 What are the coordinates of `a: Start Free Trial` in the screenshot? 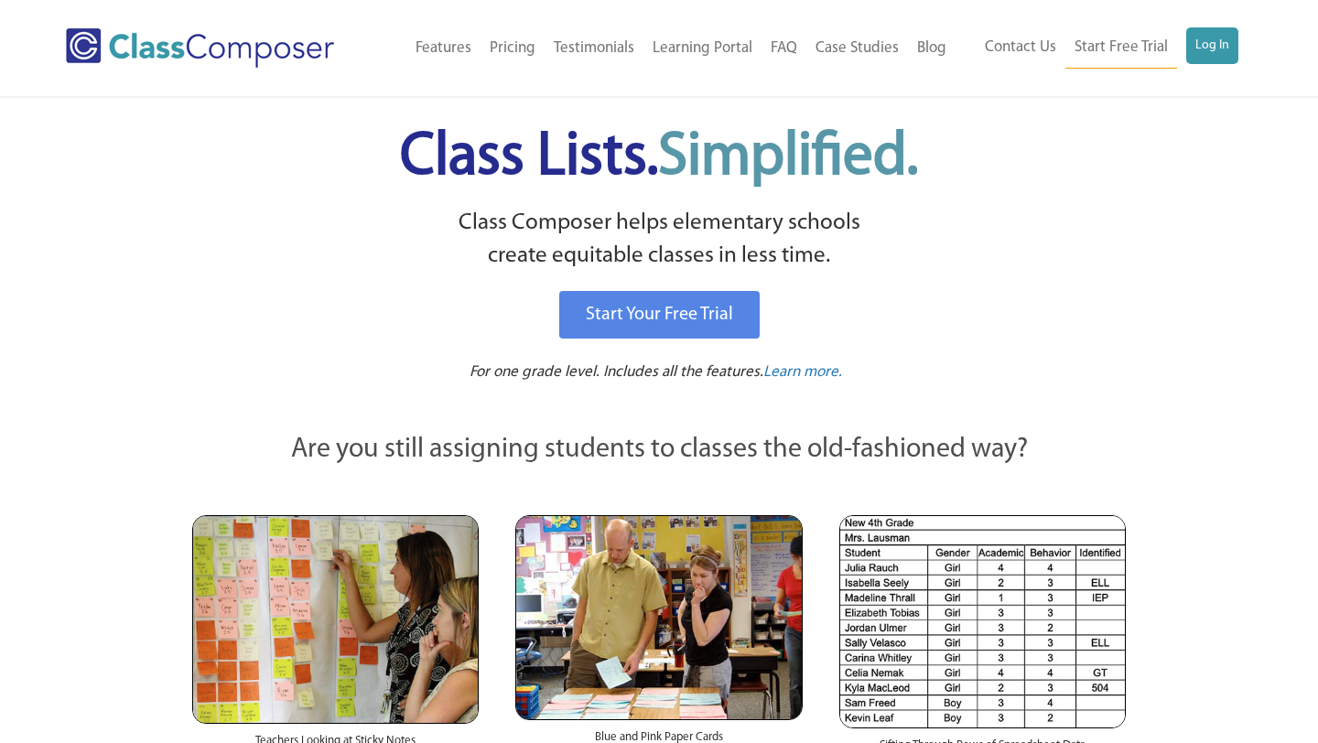 It's located at (1121, 48).